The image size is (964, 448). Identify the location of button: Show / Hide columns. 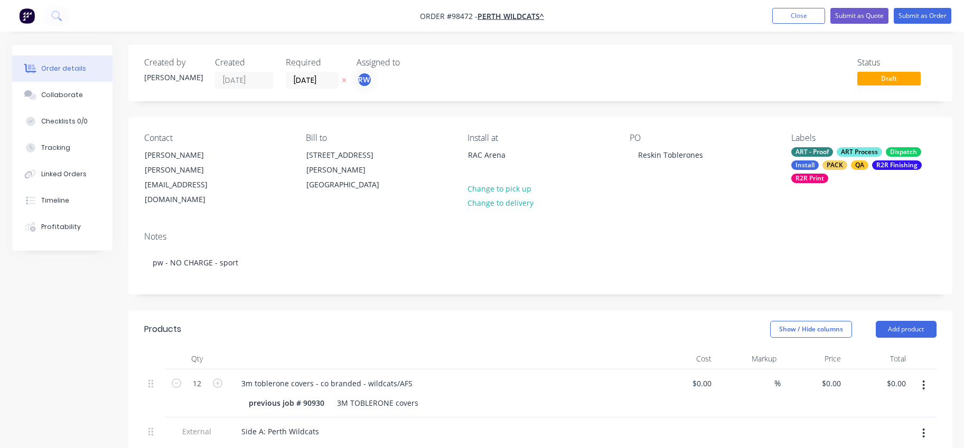
(811, 330).